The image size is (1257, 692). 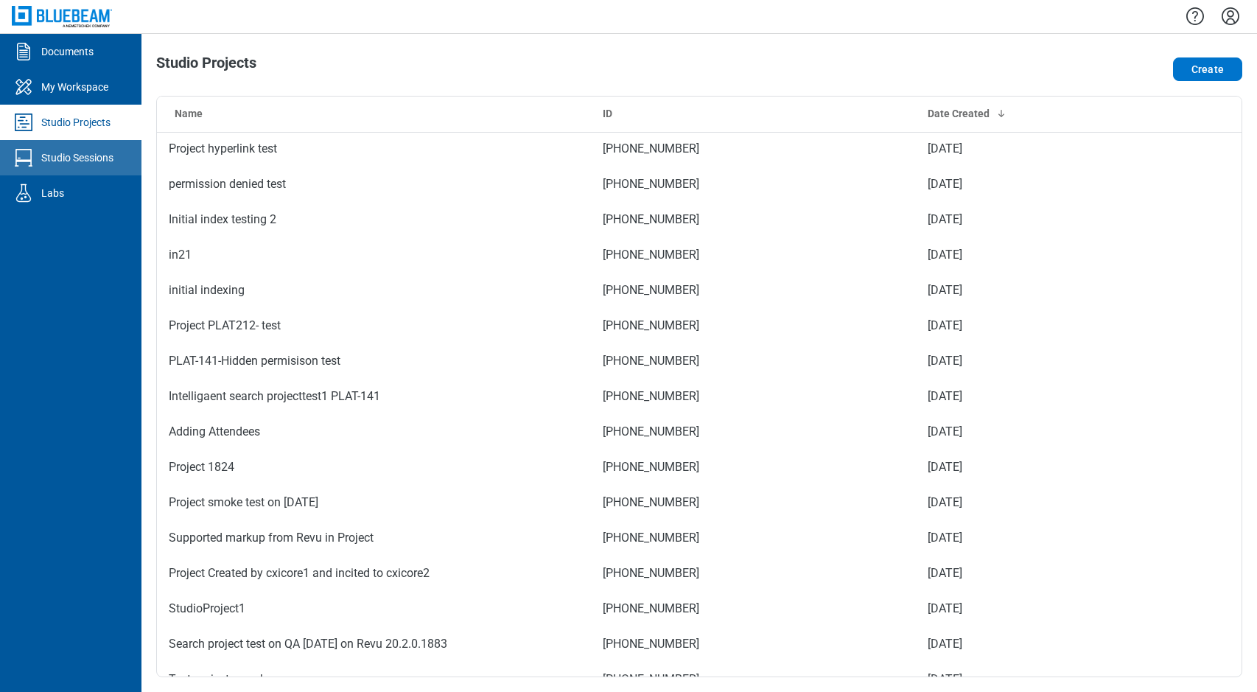 What do you see at coordinates (24, 158) in the screenshot?
I see `svg: Studio Sessions` at bounding box center [24, 158].